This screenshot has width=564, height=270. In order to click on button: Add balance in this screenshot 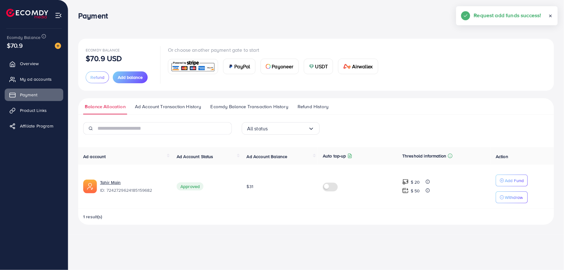, I will do `click(130, 77)`.